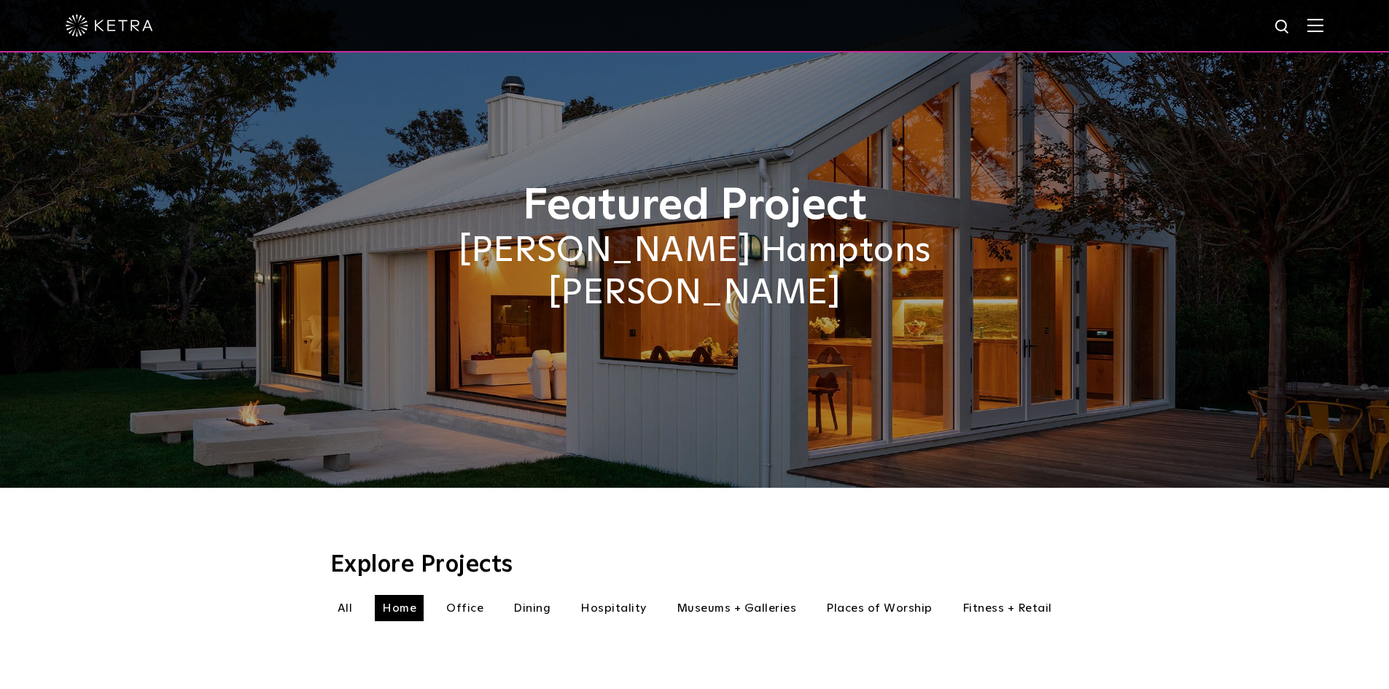  What do you see at coordinates (1007, 608) in the screenshot?
I see `li: Fitness + Retail` at bounding box center [1007, 608].